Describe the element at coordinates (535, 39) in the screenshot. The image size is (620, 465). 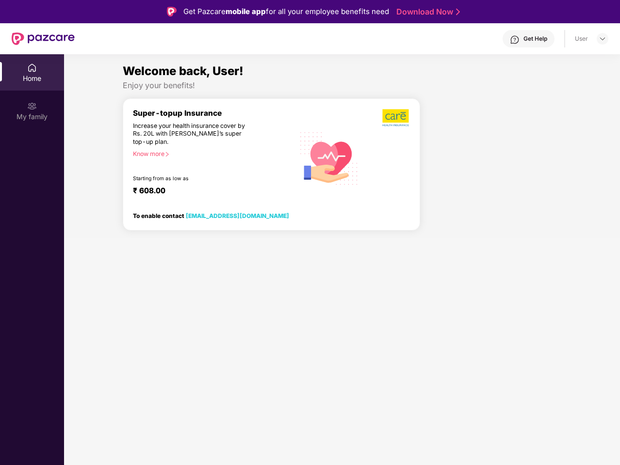
I see `div: Get Help` at that location.